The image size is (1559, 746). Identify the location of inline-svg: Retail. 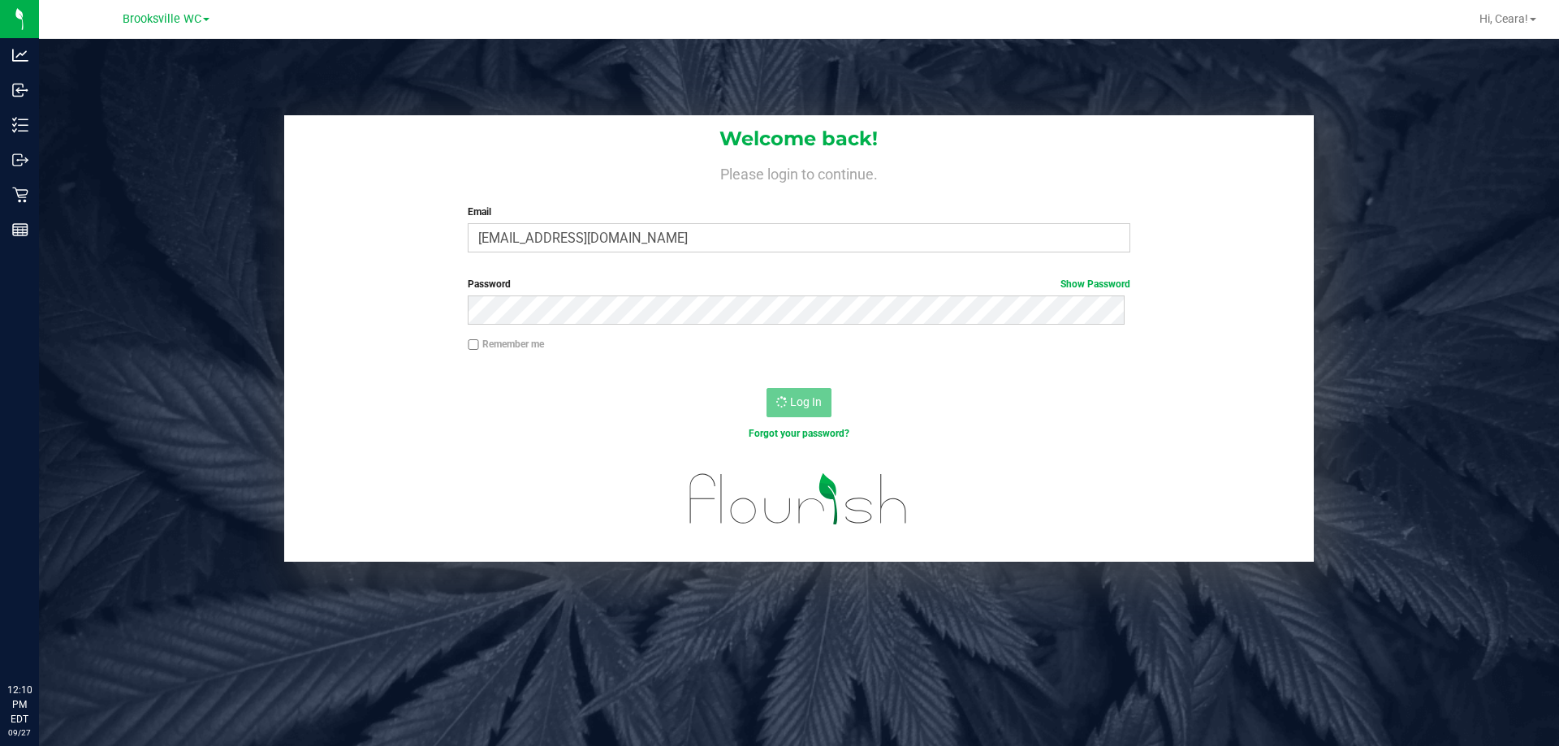
(20, 195).